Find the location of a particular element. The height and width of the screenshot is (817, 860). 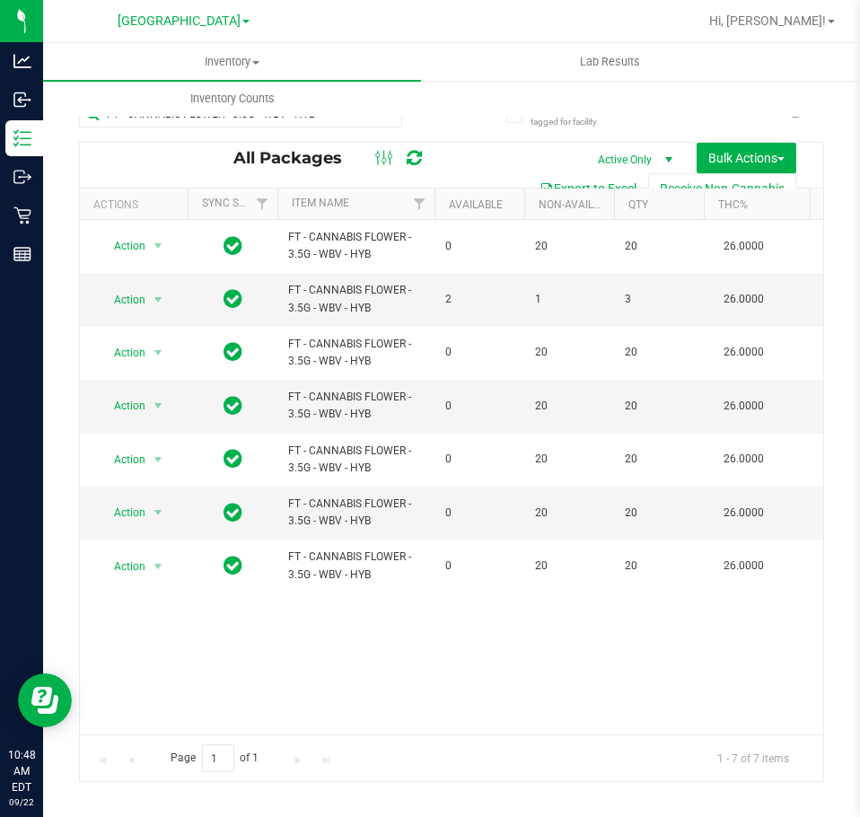

span: 3 is located at coordinates (659, 299).